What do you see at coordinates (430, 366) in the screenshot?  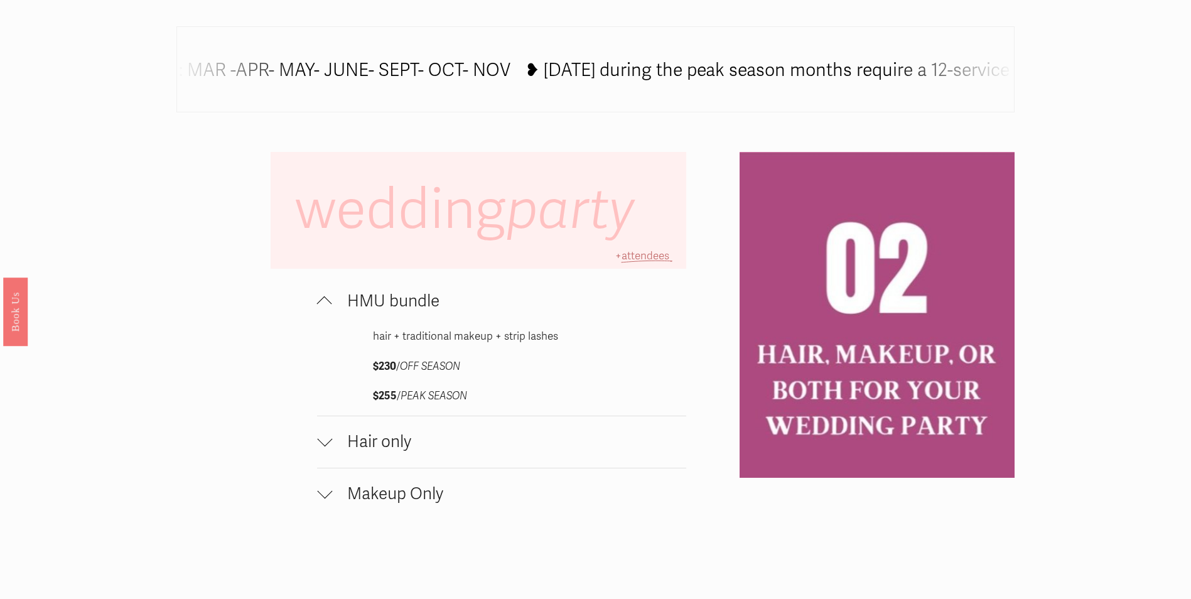 I see `em: OFF SEASON` at bounding box center [430, 366].